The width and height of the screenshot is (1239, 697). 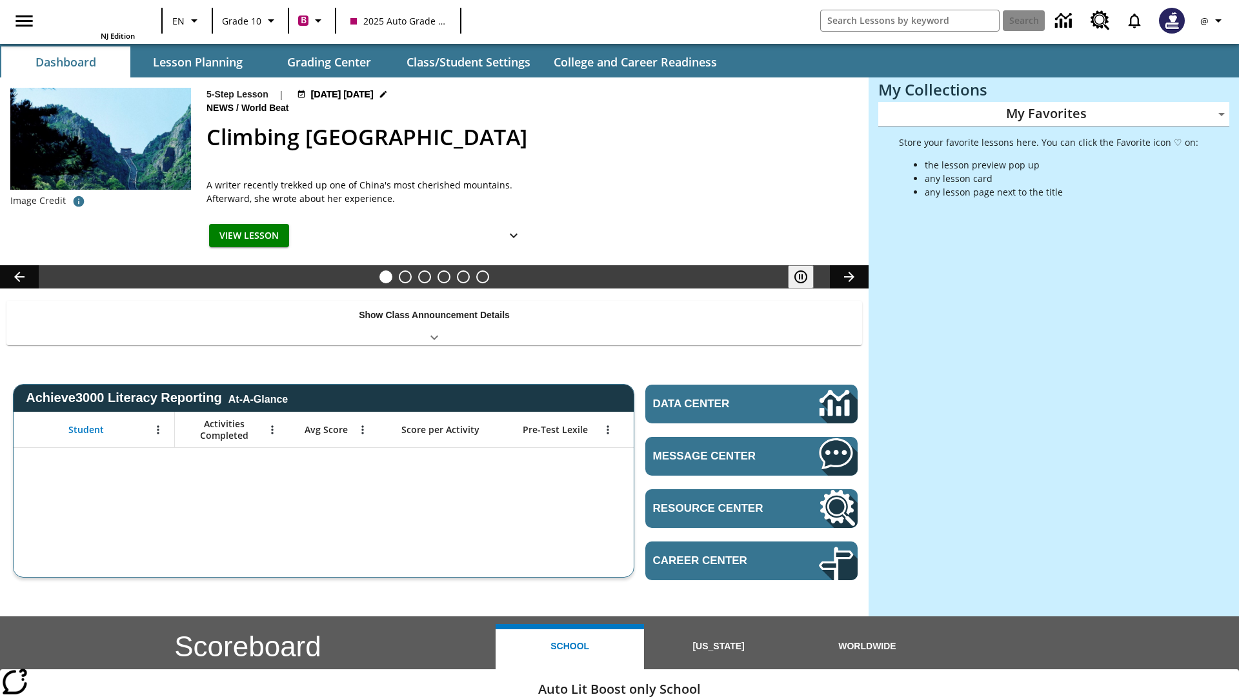 What do you see at coordinates (1061, 178) in the screenshot?
I see `li: any lesson card` at bounding box center [1061, 178].